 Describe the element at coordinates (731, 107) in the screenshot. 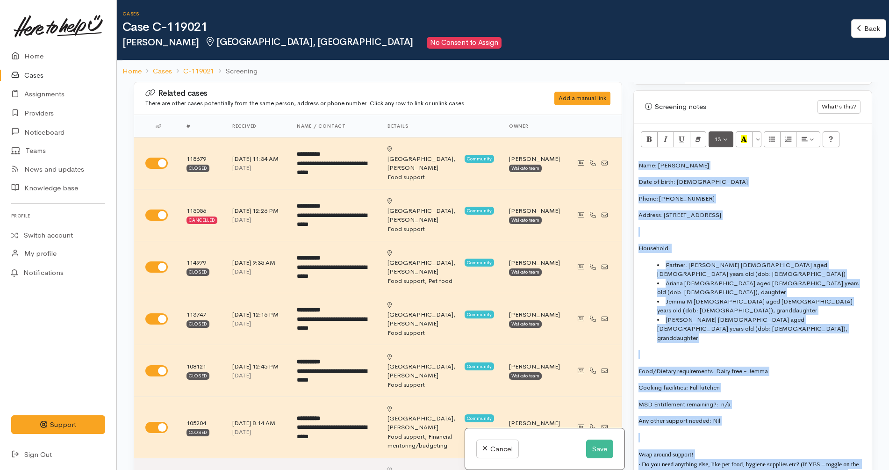

I see `div: Screening notes` at that location.